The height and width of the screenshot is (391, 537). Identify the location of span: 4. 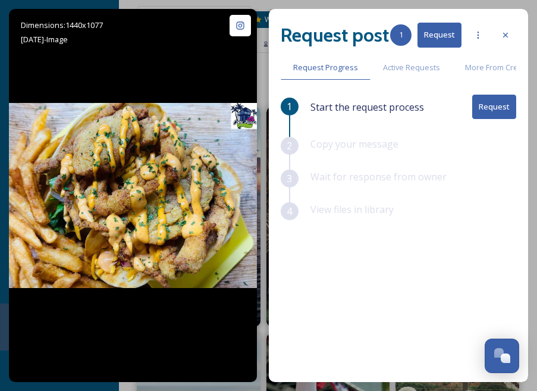
(289, 211).